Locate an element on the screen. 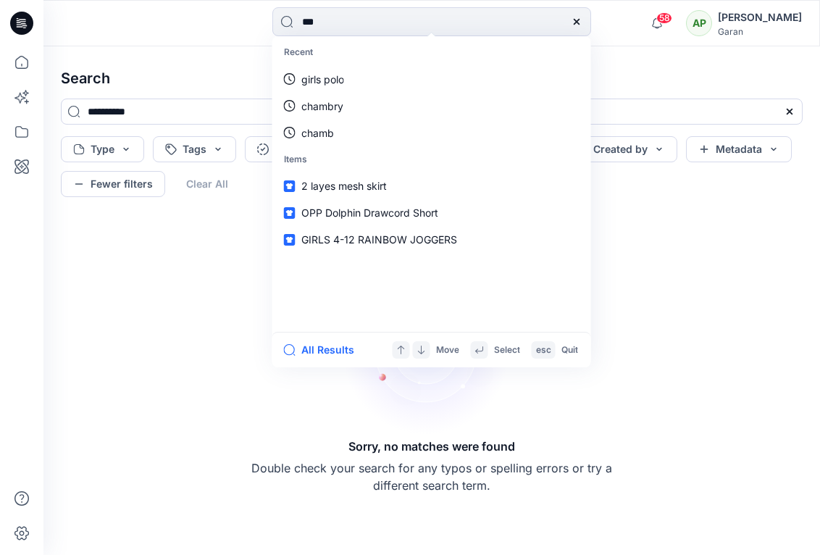  button: Type is located at coordinates (102, 149).